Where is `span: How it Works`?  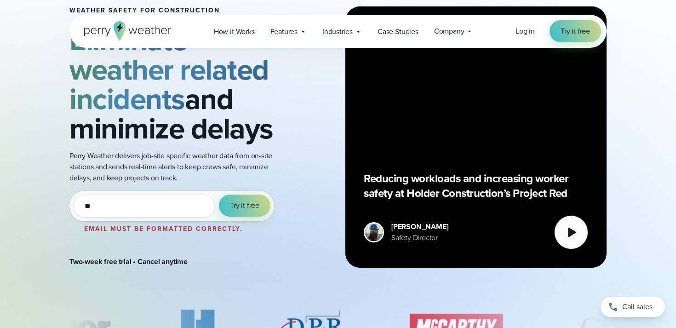
span: How it Works is located at coordinates (234, 32).